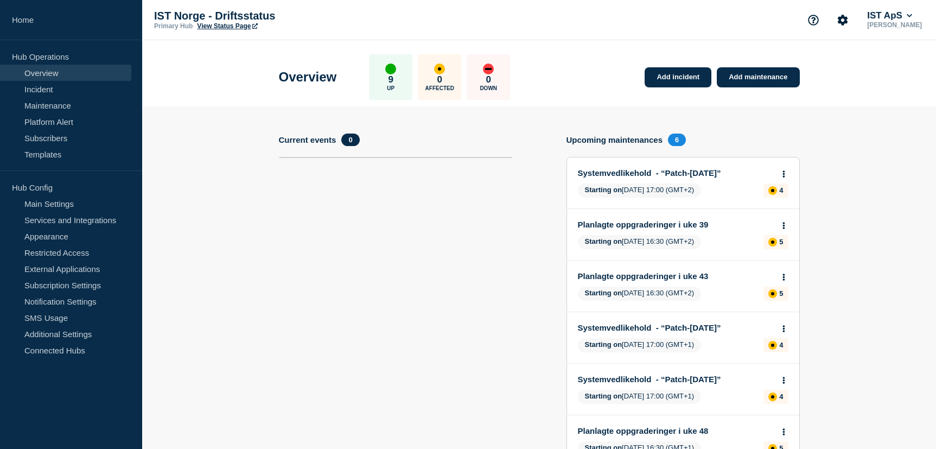 The image size is (936, 449). I want to click on p: Affected, so click(440, 88).